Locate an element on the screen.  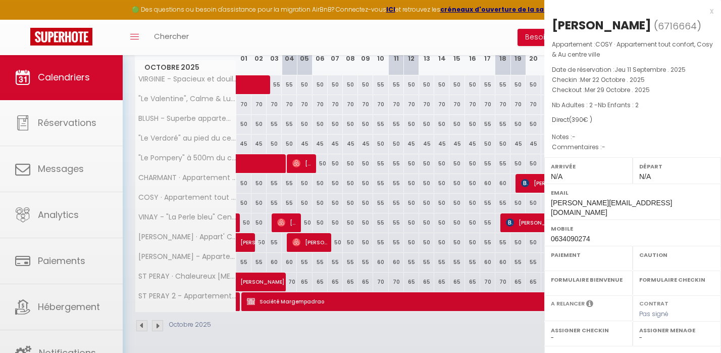
span: Nb Adultes : 2 - is located at coordinates (596, 105).